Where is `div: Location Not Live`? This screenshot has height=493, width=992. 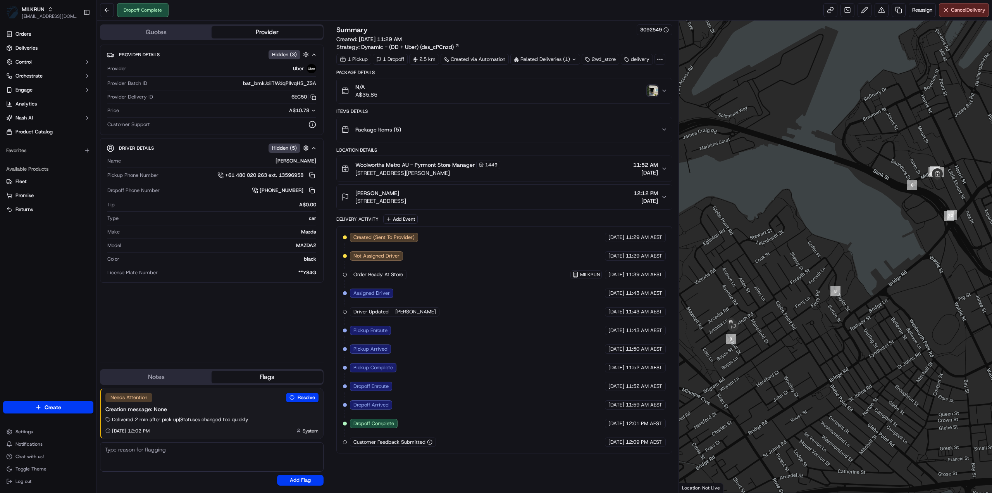
div: Location Not Live is located at coordinates (701, 487).